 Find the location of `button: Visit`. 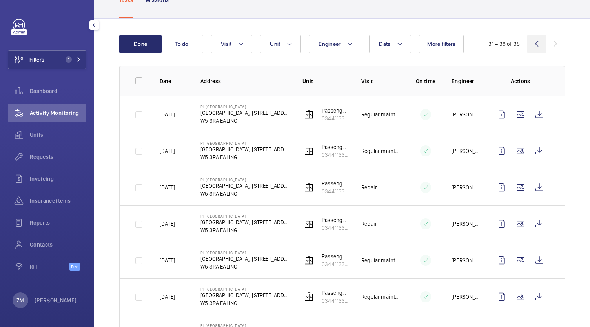

button: Visit is located at coordinates (232, 44).